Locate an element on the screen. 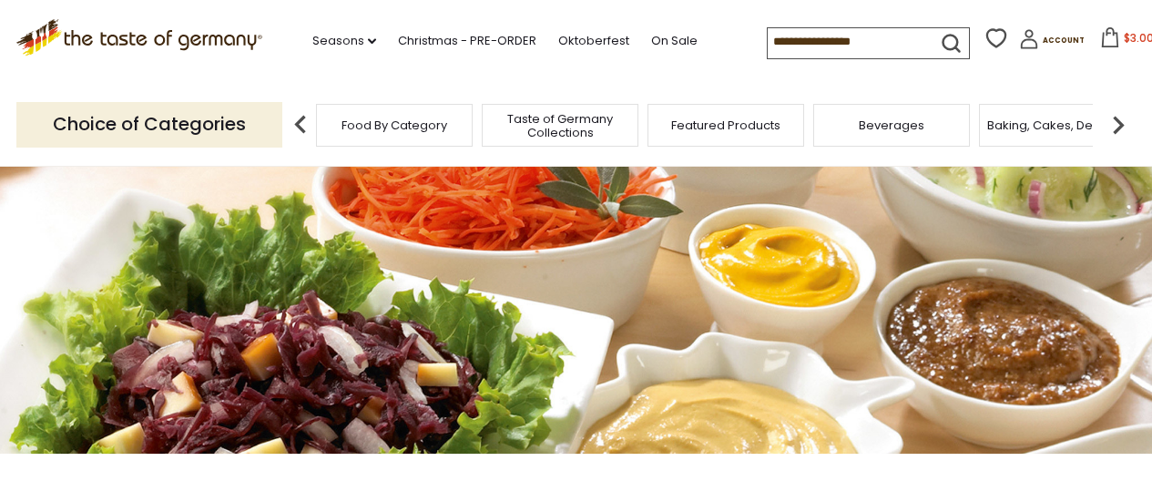  a: Beverages is located at coordinates (891, 125).